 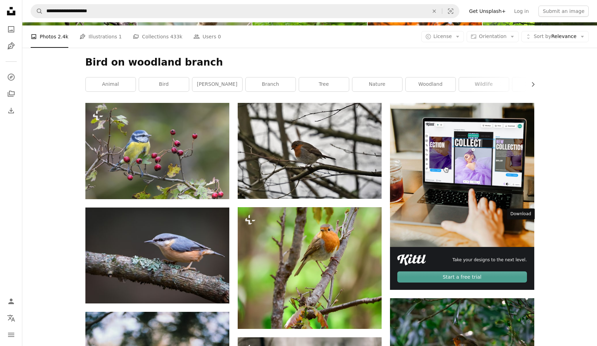 What do you see at coordinates (270, 84) in the screenshot?
I see `a: branch` at bounding box center [270, 84].